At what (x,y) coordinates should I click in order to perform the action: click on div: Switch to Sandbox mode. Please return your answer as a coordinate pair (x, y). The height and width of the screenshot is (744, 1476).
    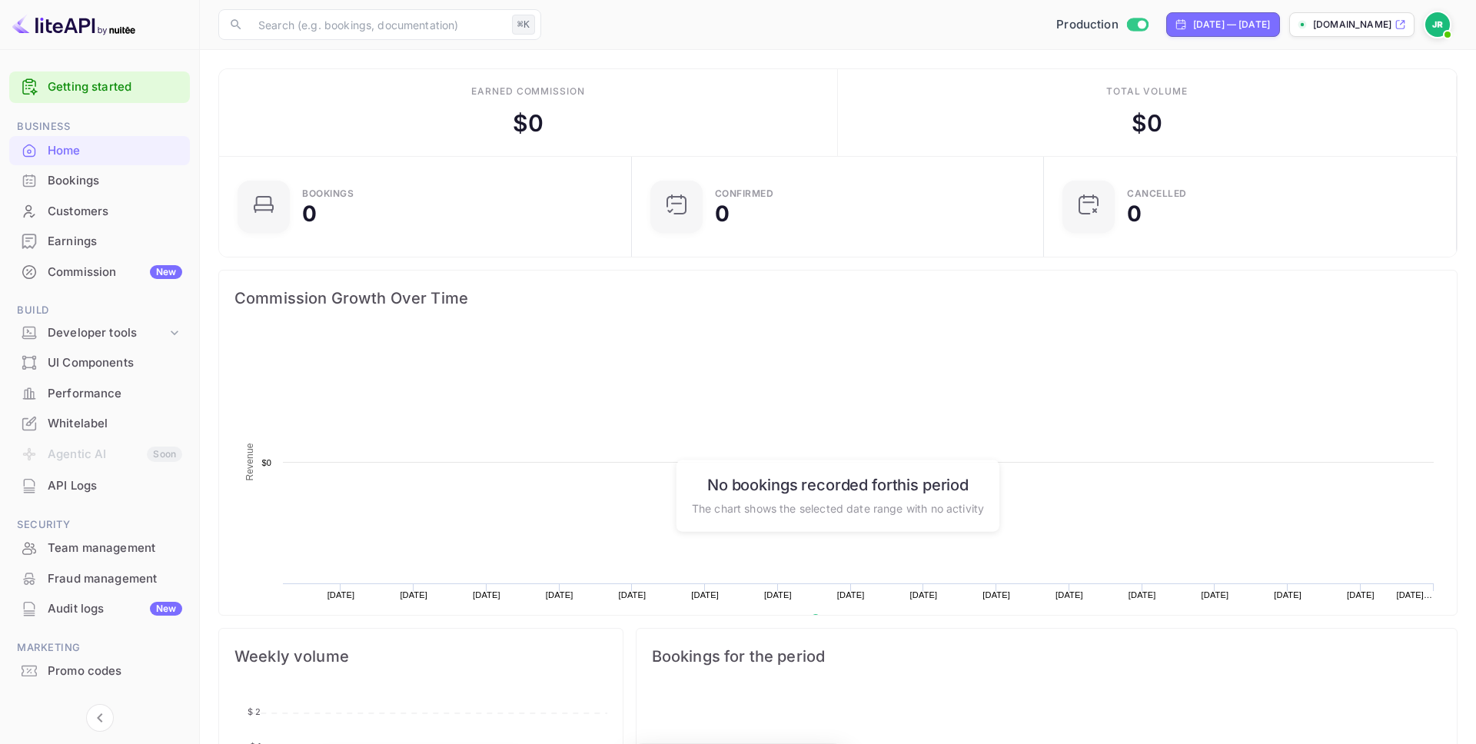
    Looking at the image, I should click on (1102, 25).